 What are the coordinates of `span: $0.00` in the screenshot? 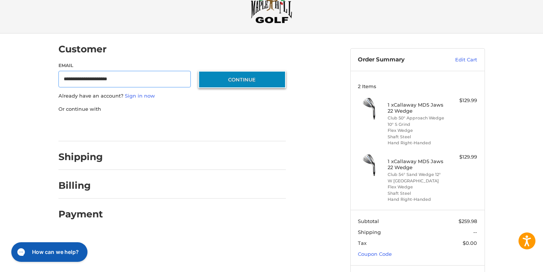 It's located at (470, 243).